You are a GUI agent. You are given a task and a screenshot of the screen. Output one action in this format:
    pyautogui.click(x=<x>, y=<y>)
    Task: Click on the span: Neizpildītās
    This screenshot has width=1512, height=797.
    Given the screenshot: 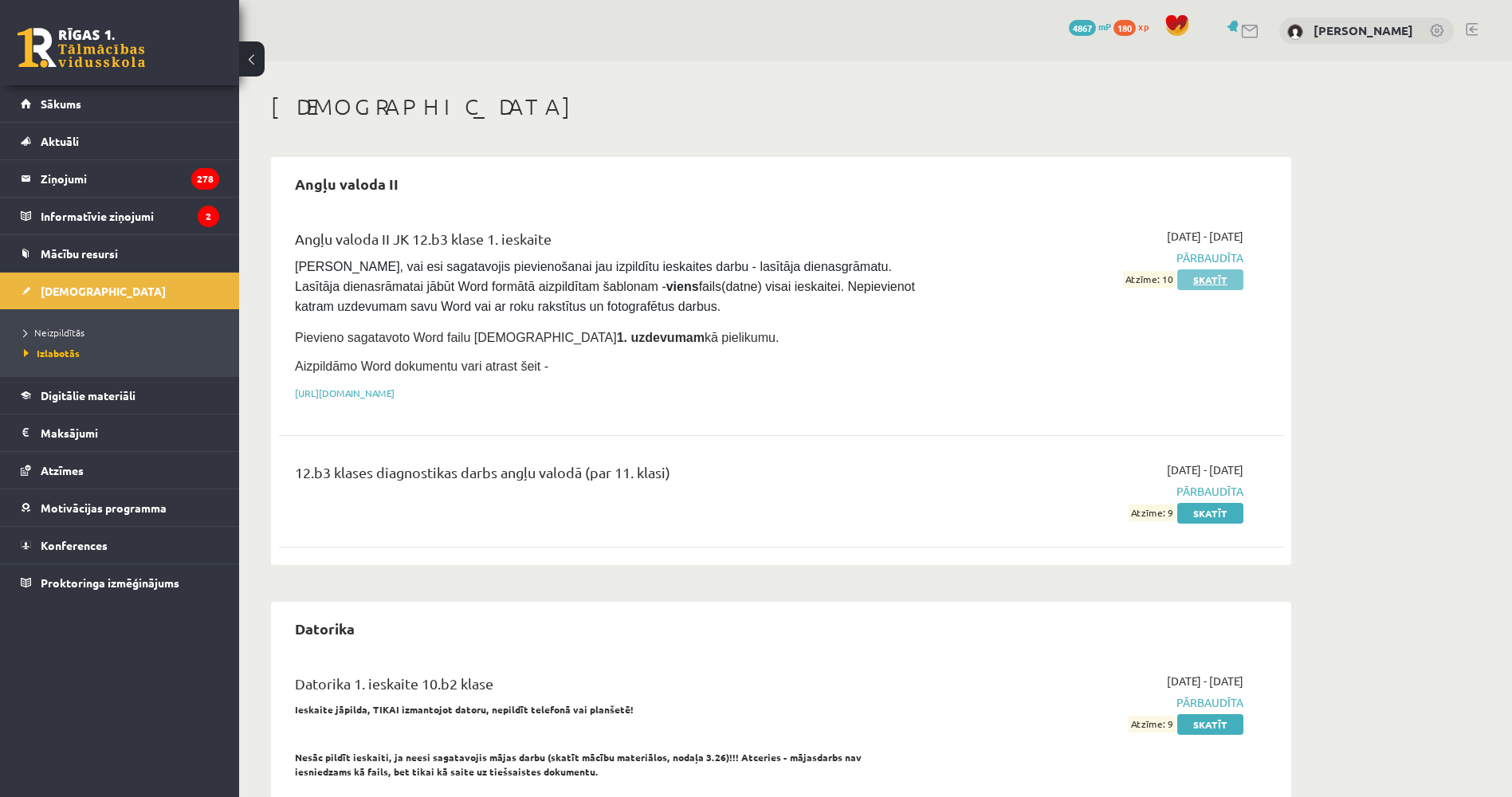 What is the action you would take?
    pyautogui.click(x=54, y=332)
    